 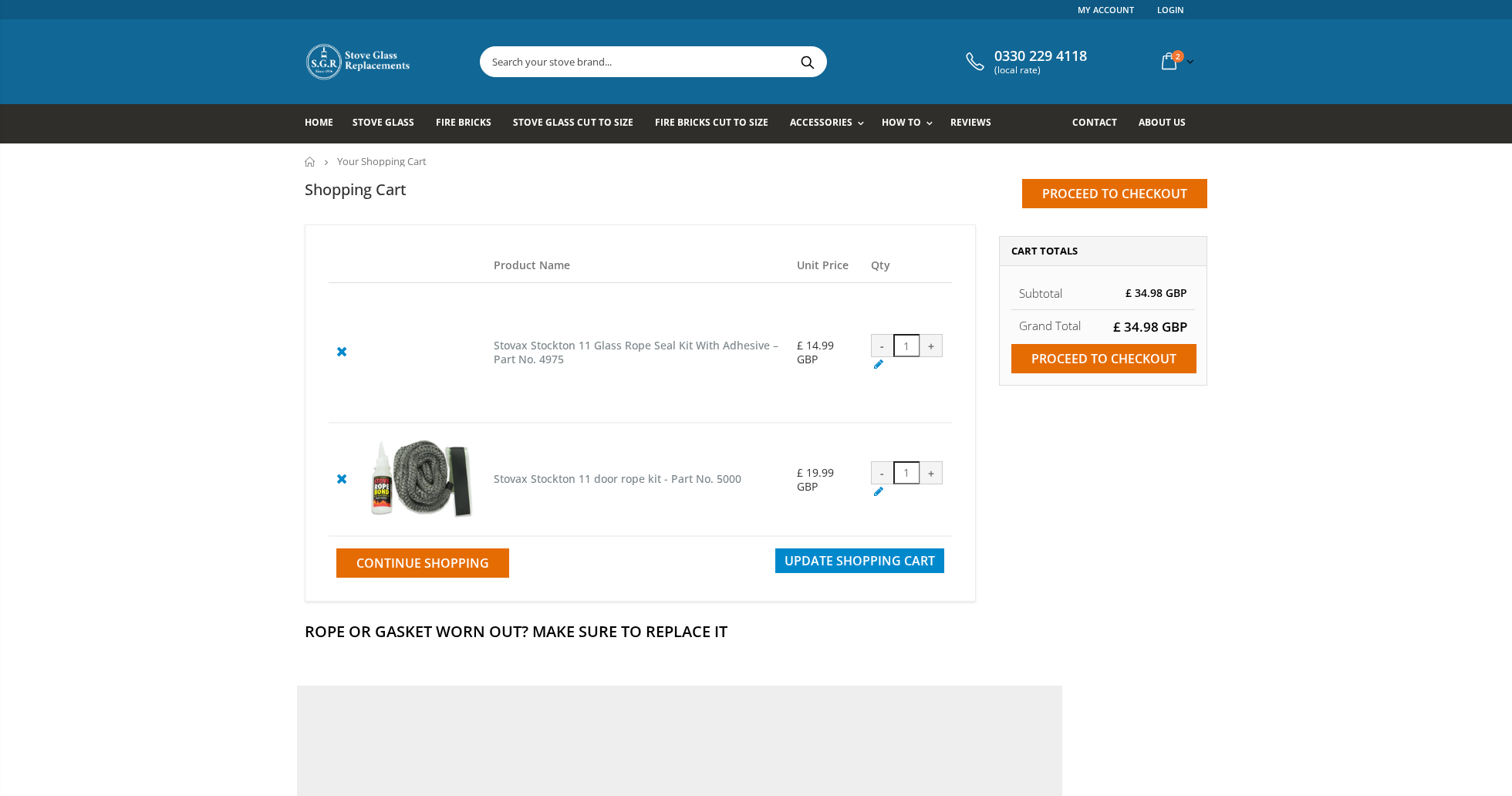 What do you see at coordinates (831, 123) in the screenshot?
I see `a: Accessories` at bounding box center [831, 123].